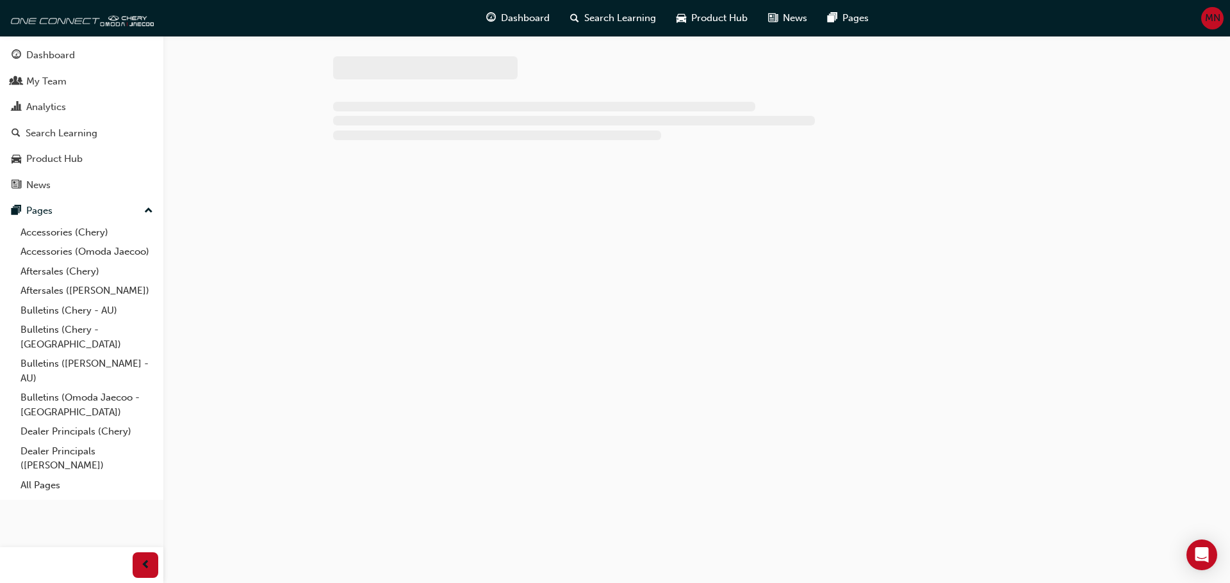 The width and height of the screenshot is (1230, 583). Describe the element at coordinates (145, 565) in the screenshot. I see `span: prev-icon` at that location.